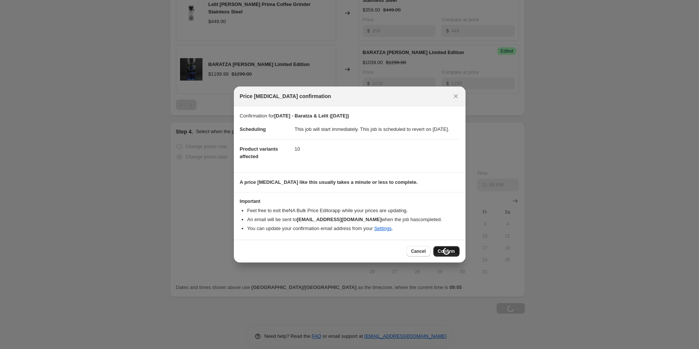  Describe the element at coordinates (455, 96) in the screenshot. I see `button: Close` at that location.